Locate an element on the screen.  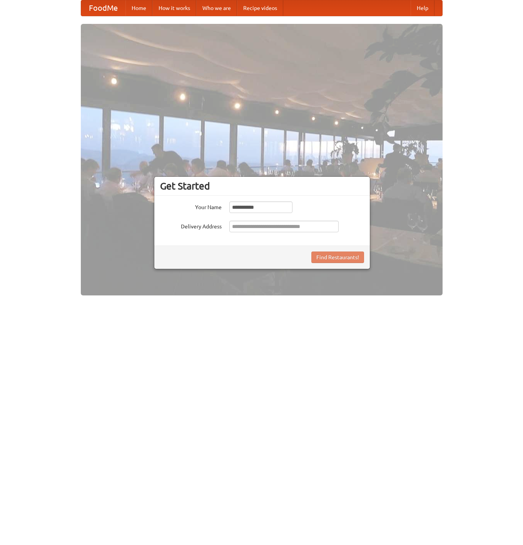
h3: Get Started is located at coordinates (262, 186).